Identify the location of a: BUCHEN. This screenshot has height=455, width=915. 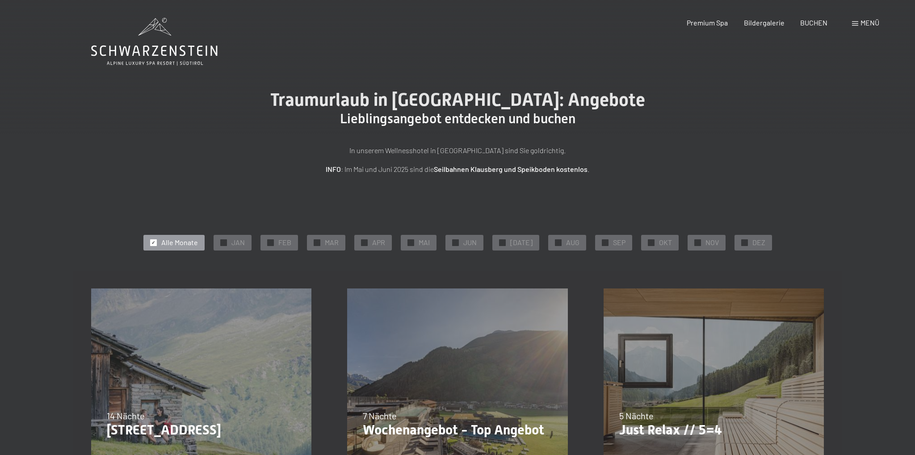
(814, 22).